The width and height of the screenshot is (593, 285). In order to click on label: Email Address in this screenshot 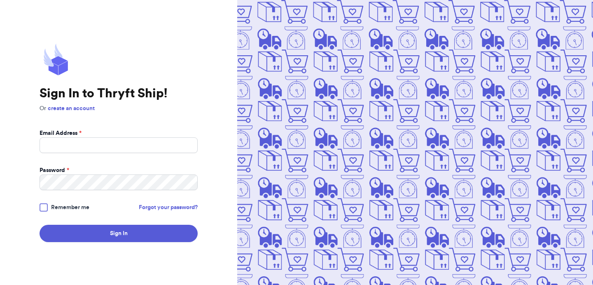, I will do `click(61, 133)`.